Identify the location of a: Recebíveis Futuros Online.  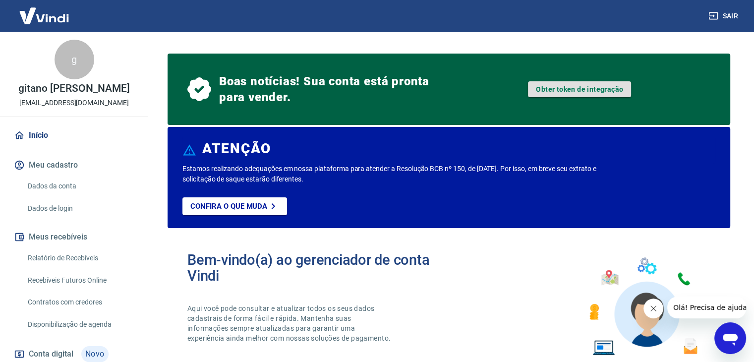
(80, 280).